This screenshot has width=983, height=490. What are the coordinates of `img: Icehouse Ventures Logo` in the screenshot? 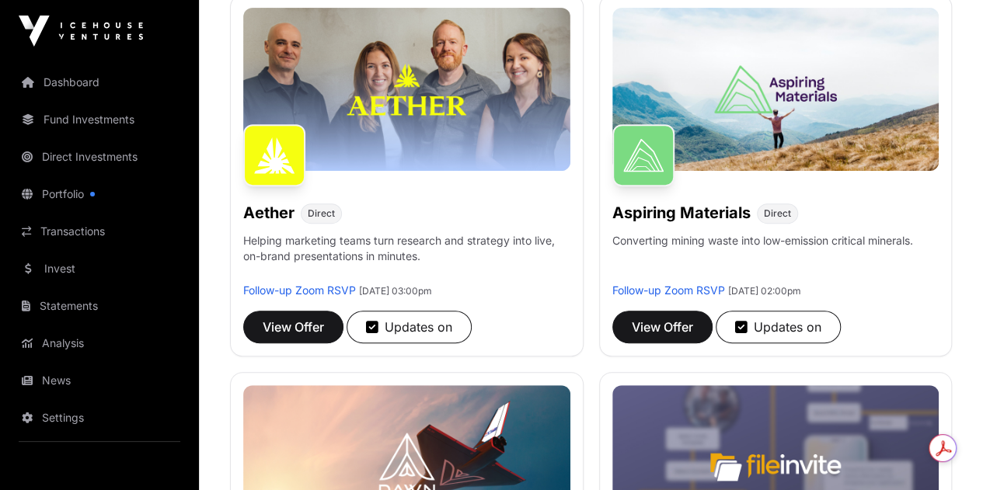 It's located at (81, 31).